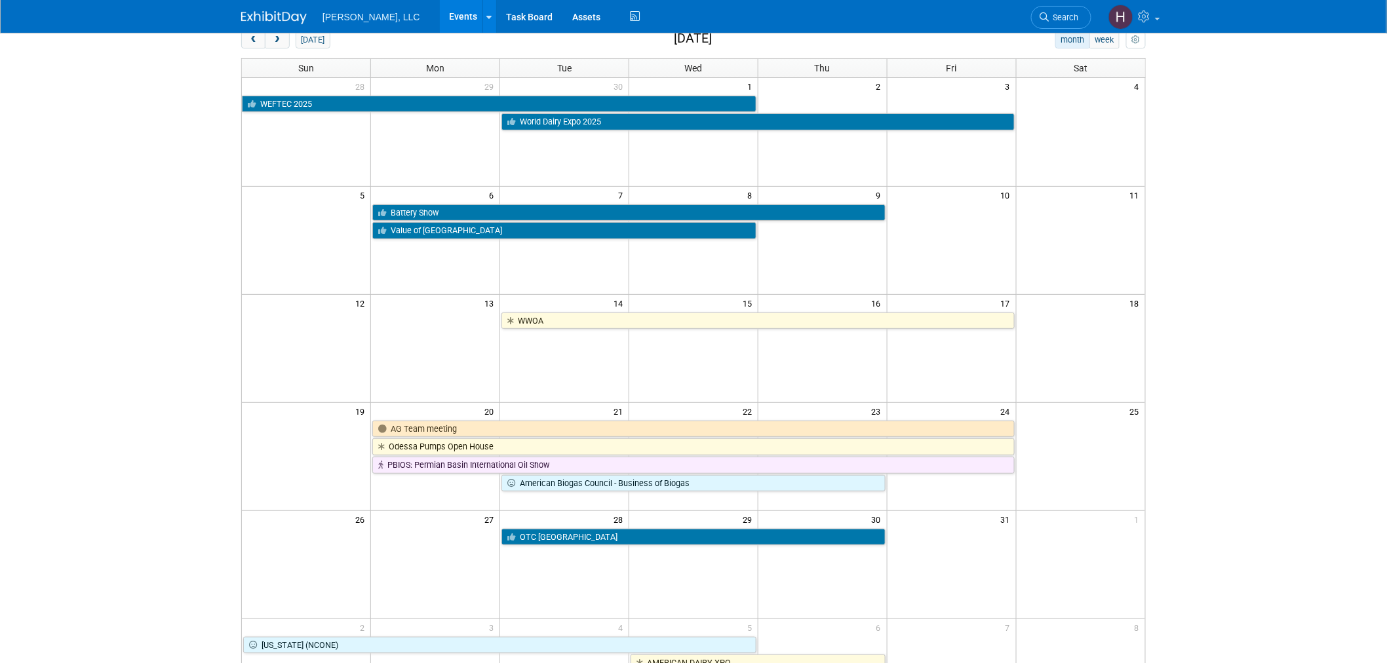 The width and height of the screenshot is (1387, 663). What do you see at coordinates (881, 195) in the screenshot?
I see `span: 9` at bounding box center [881, 195].